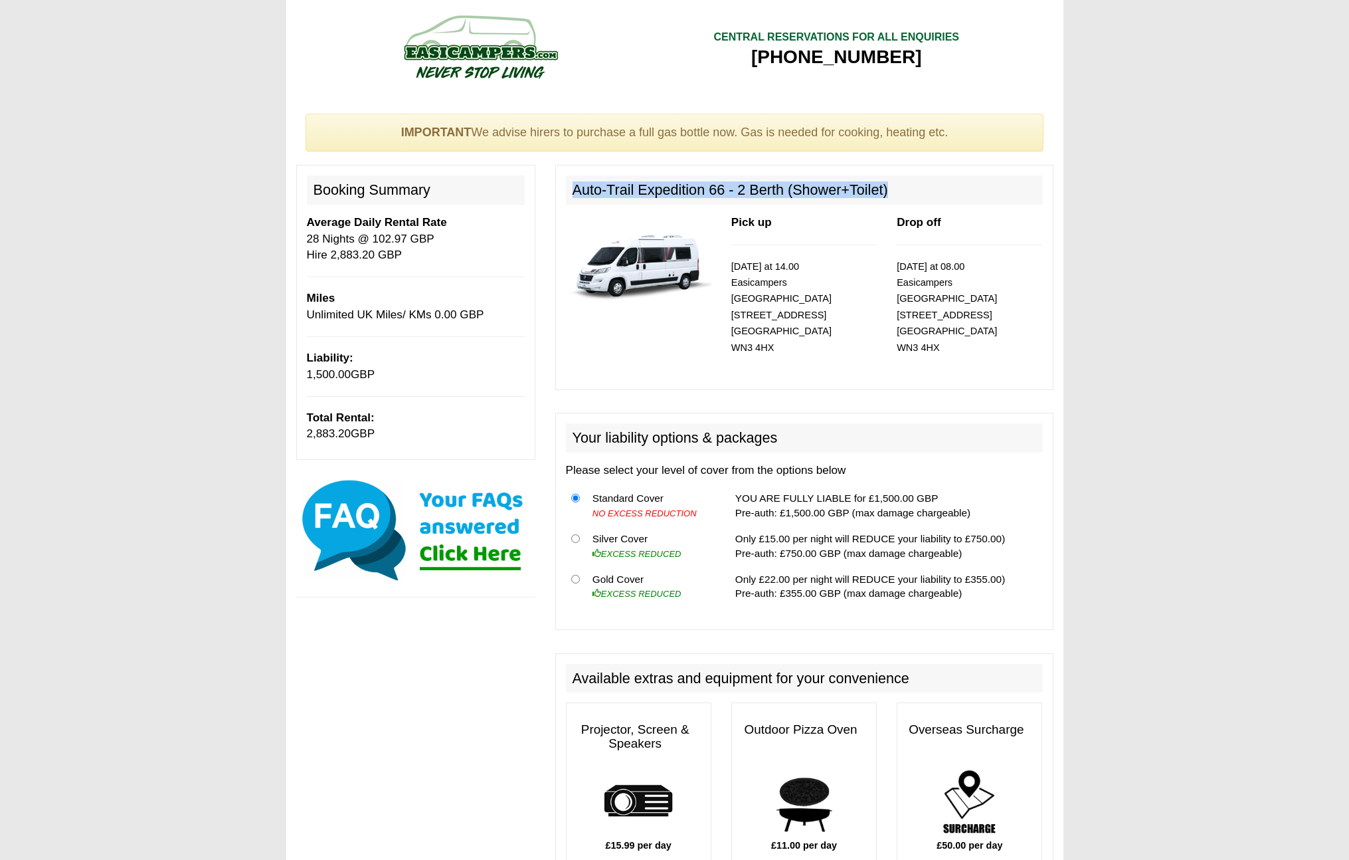 This screenshot has width=1349, height=860. Describe the element at coordinates (804, 802) in the screenshot. I see `img: pizza.png` at that location.